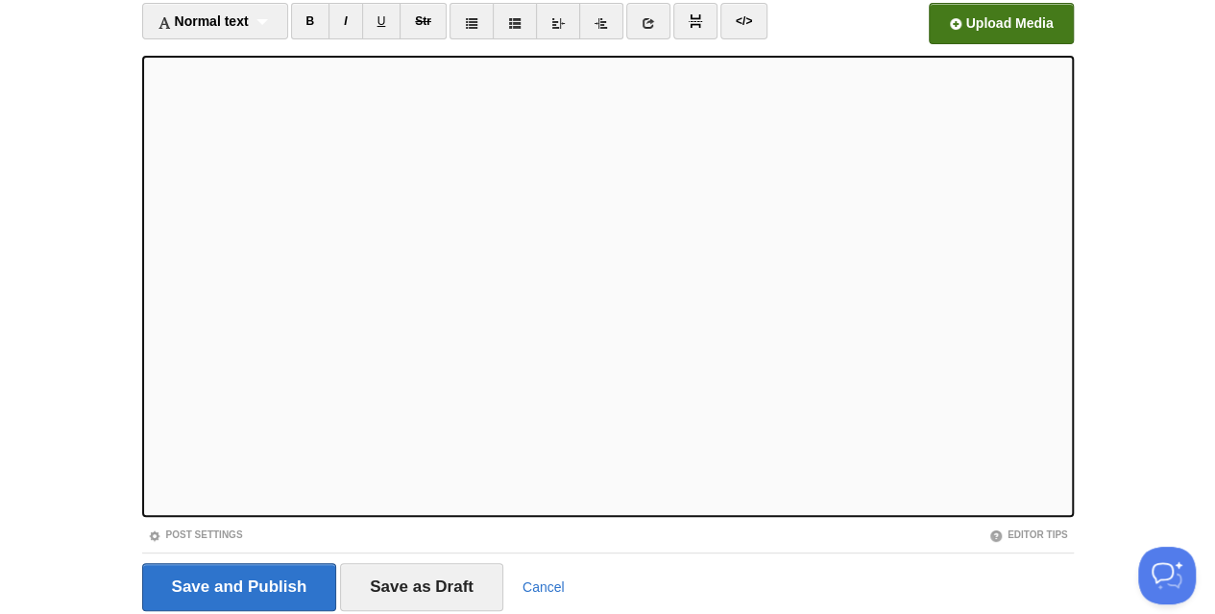 The width and height of the screenshot is (1215, 614). I want to click on span: Normal text, so click(203, 21).